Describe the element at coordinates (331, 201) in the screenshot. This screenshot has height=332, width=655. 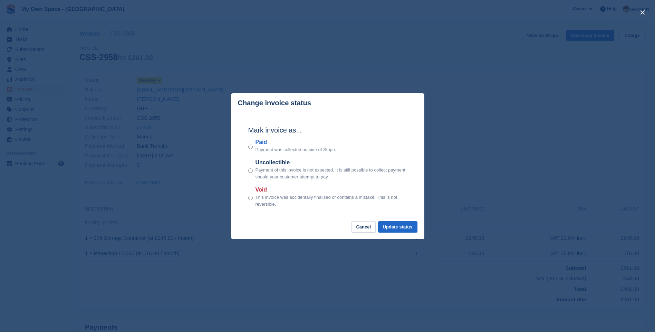
I see `p: This invoice was accidentally finalised or contains a mistake. This is not reversible.` at that location.